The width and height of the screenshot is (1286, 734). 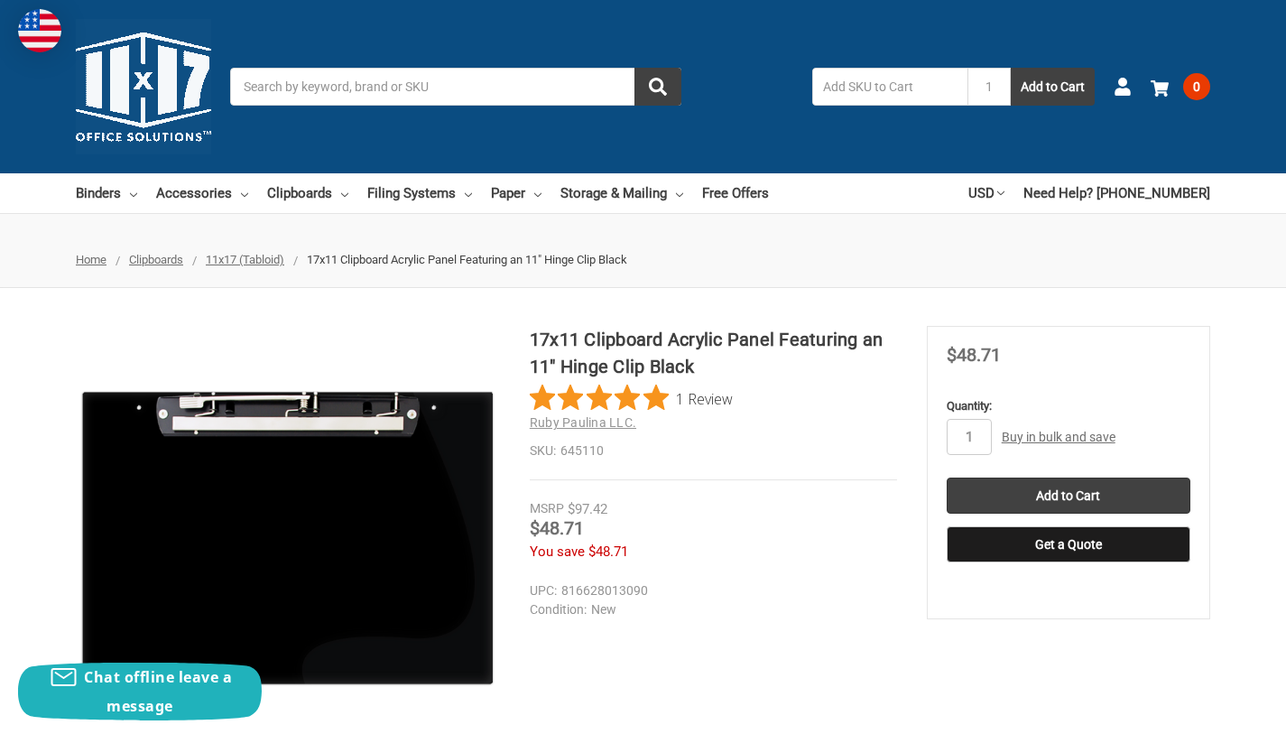 What do you see at coordinates (704, 398) in the screenshot?
I see `span: 1 Review` at bounding box center [704, 398].